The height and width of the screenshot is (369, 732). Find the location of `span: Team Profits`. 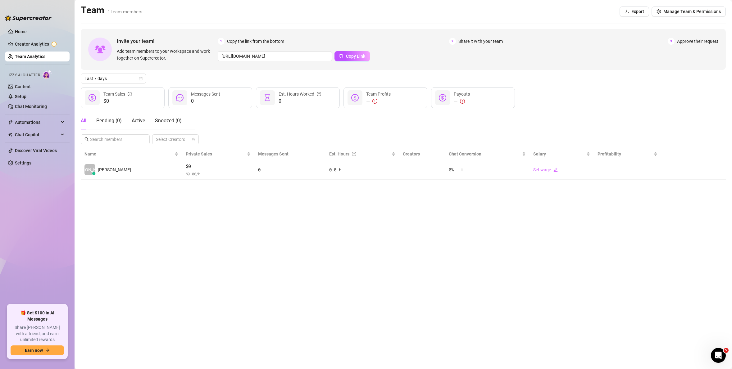

span: Team Profits is located at coordinates (378, 94).